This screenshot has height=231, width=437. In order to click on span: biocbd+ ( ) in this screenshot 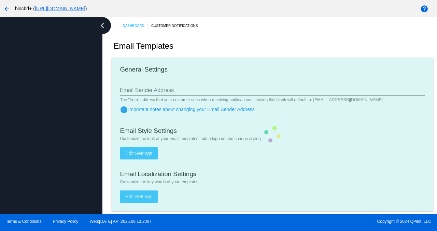, I will do `click(51, 9)`.